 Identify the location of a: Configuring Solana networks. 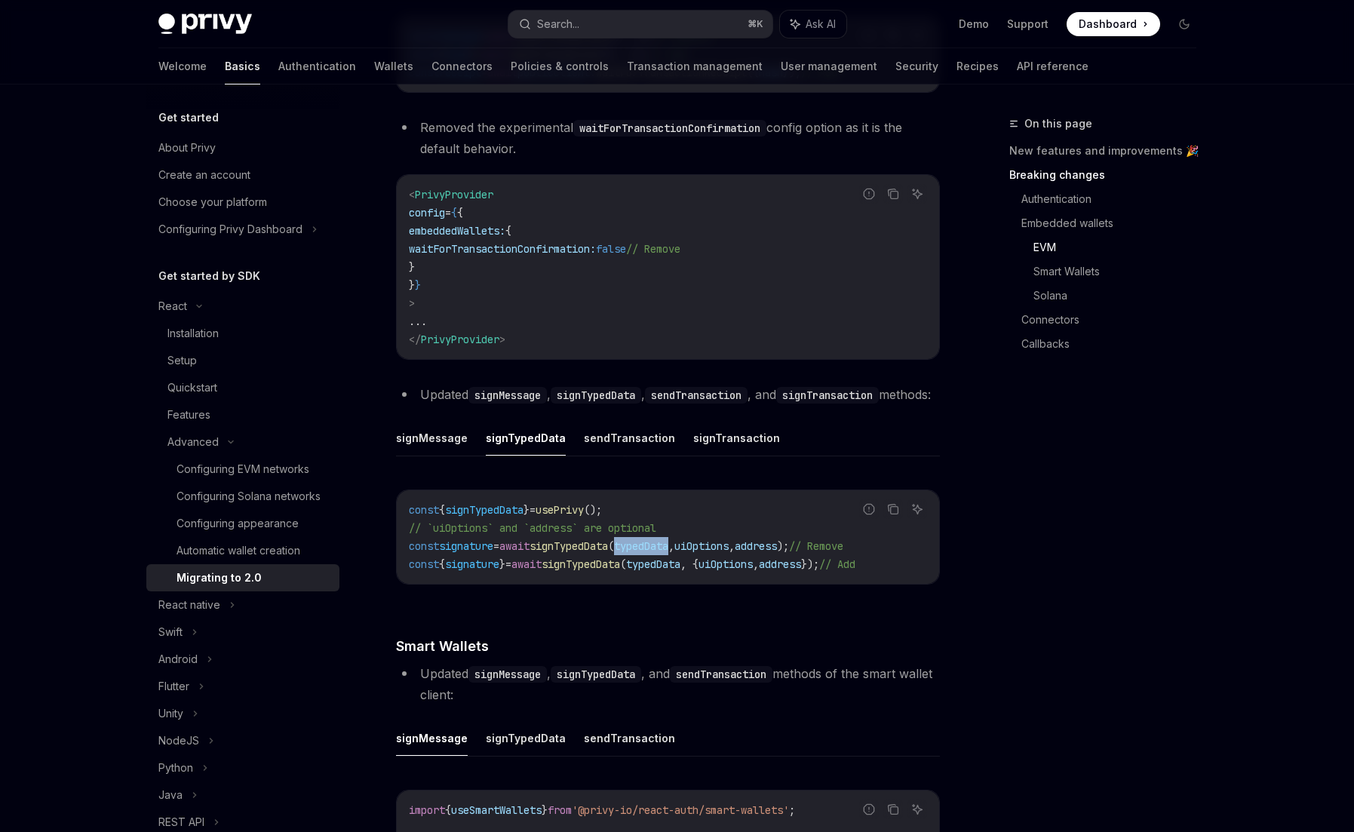
(243, 496).